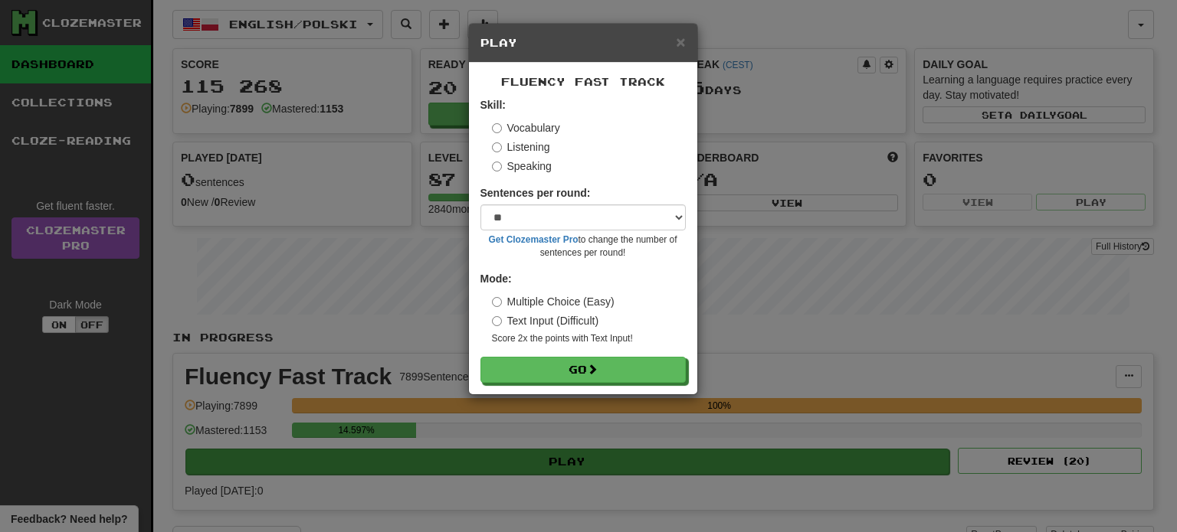  What do you see at coordinates (493, 105) in the screenshot?
I see `strong: Skill:` at bounding box center [493, 105].